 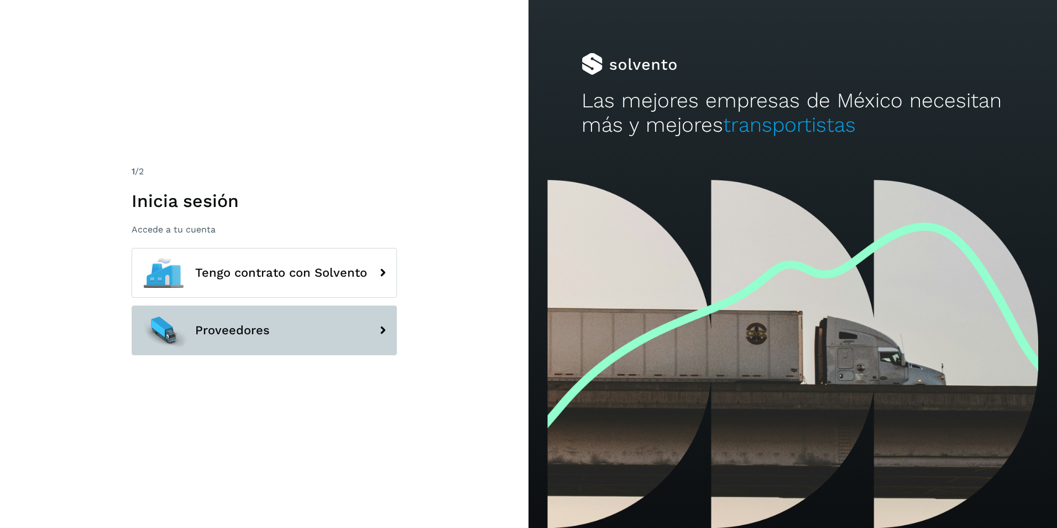 What do you see at coordinates (281, 273) in the screenshot?
I see `span: Tengo contrato con Solvento` at bounding box center [281, 273].